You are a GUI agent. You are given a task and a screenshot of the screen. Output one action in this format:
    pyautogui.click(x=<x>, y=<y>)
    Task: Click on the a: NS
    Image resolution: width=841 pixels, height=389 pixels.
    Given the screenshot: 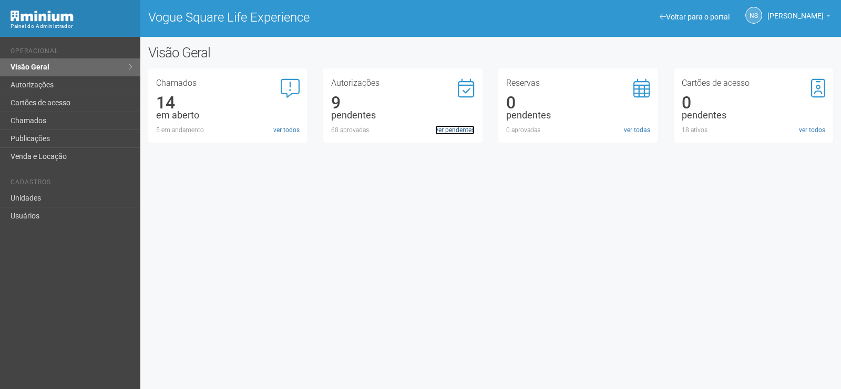 What is the action you would take?
    pyautogui.click(x=754, y=15)
    